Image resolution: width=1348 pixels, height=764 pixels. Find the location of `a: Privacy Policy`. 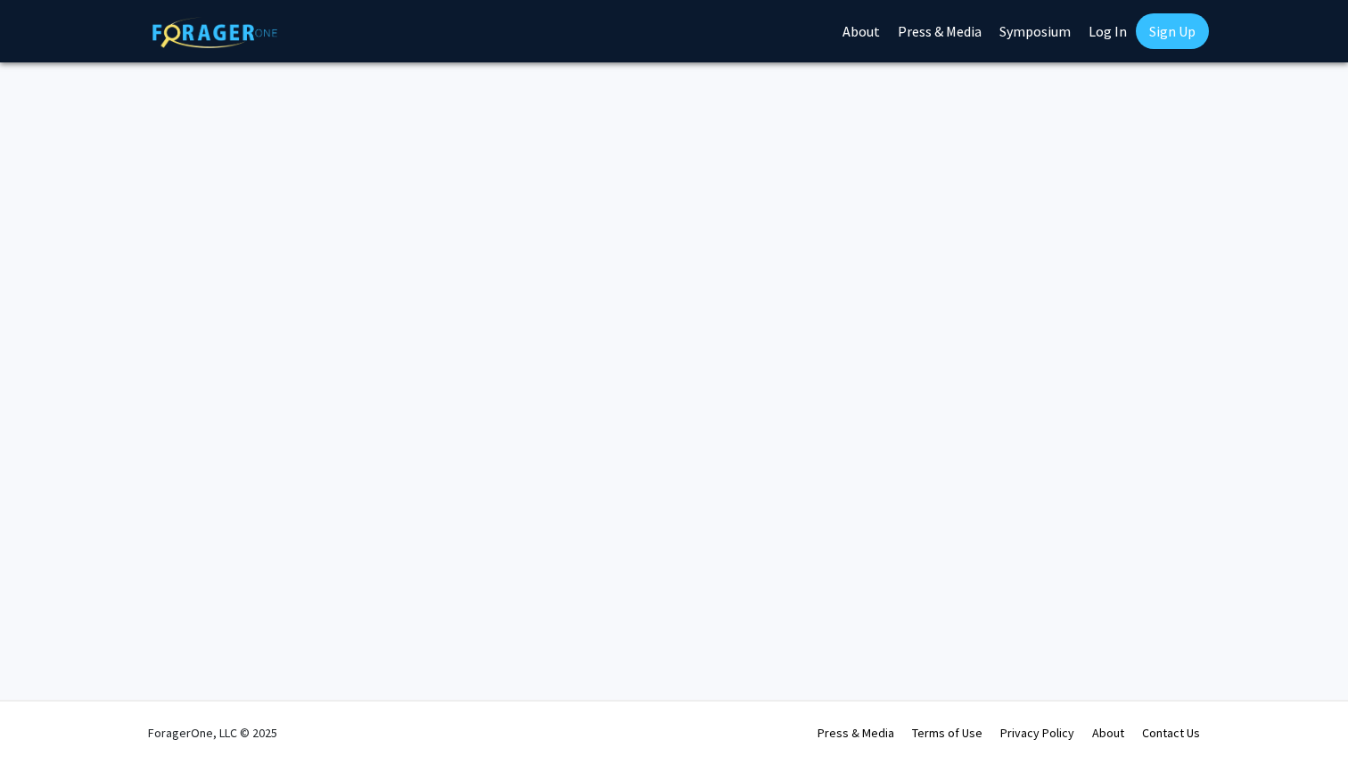

a: Privacy Policy is located at coordinates (1037, 733).